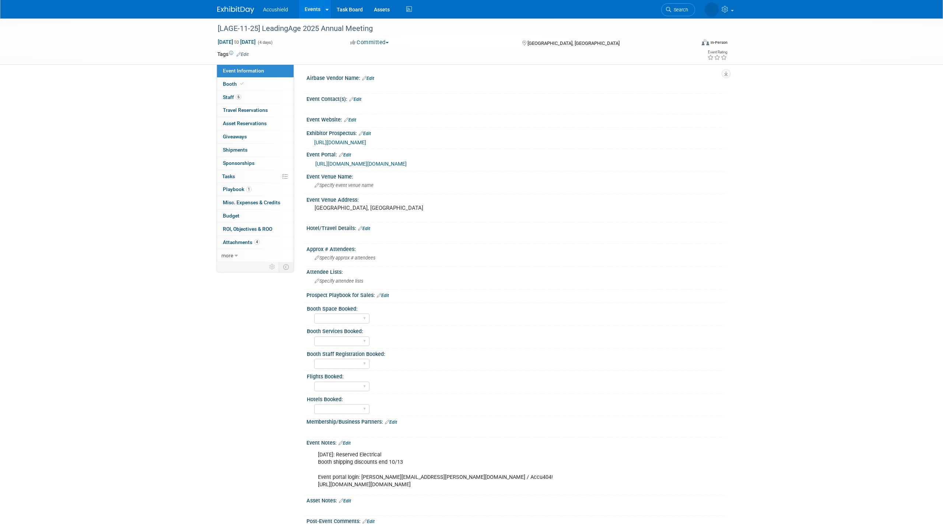 This screenshot has width=943, height=530. What do you see at coordinates (339, 281) in the screenshot?
I see `span: Specify attendee lists` at bounding box center [339, 281].